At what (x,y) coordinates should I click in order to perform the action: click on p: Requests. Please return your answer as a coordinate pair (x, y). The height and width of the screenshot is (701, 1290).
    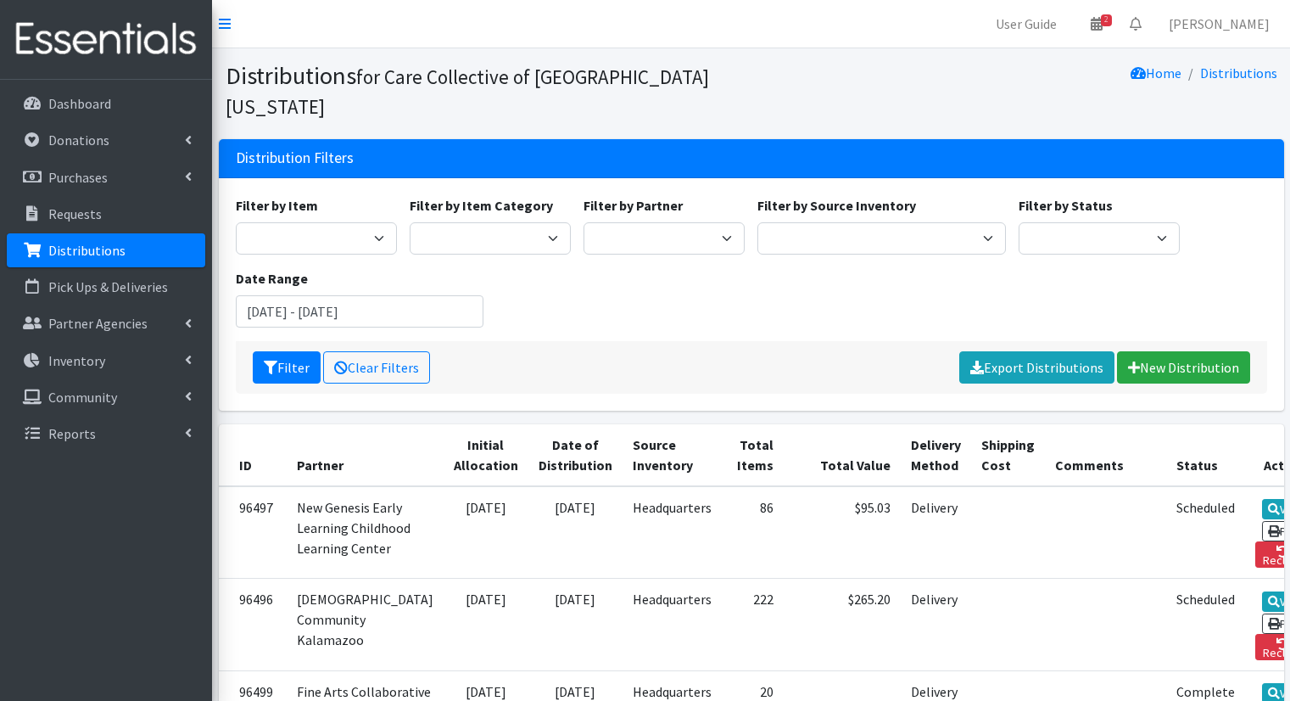
    Looking at the image, I should click on (75, 214).